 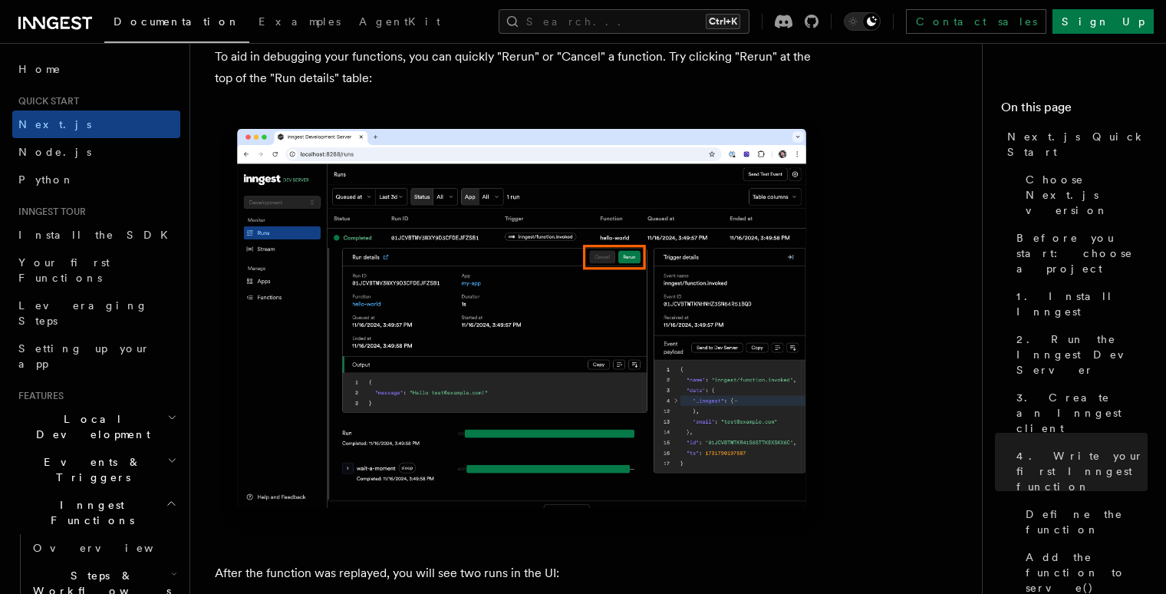 I want to click on span: Setting up your app, so click(x=84, y=356).